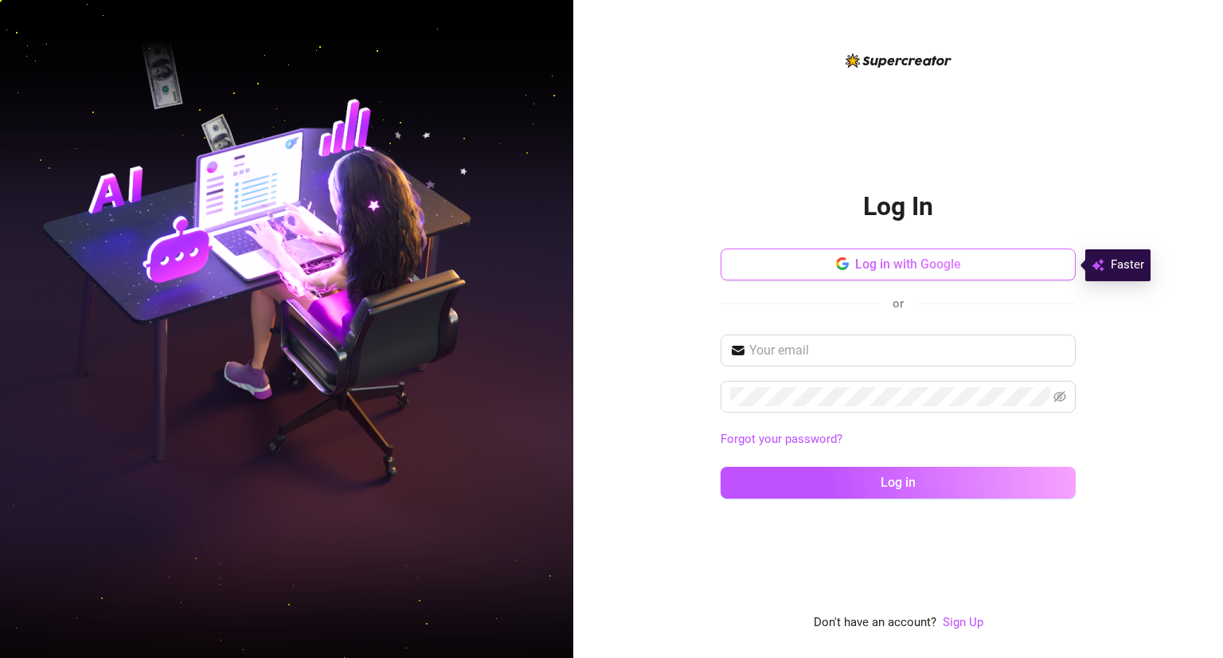 This screenshot has height=658, width=1223. Describe the element at coordinates (908, 264) in the screenshot. I see `span: Log in with Google` at that location.